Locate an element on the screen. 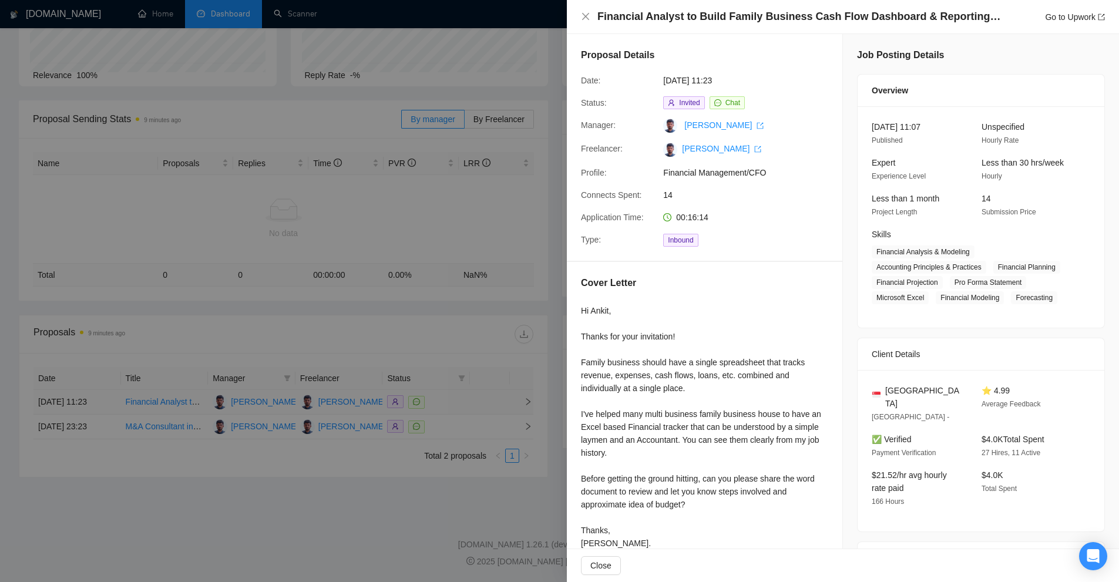  span: Published is located at coordinates (887, 140).